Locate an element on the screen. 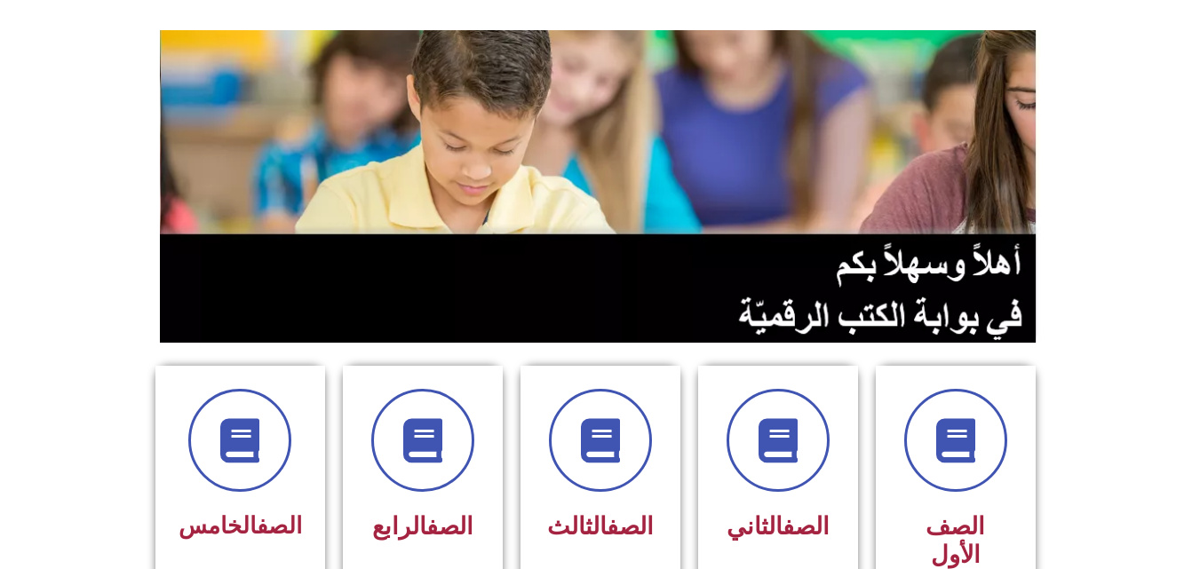 The height and width of the screenshot is (569, 1200). span: الصف الأول is located at coordinates (955, 541).